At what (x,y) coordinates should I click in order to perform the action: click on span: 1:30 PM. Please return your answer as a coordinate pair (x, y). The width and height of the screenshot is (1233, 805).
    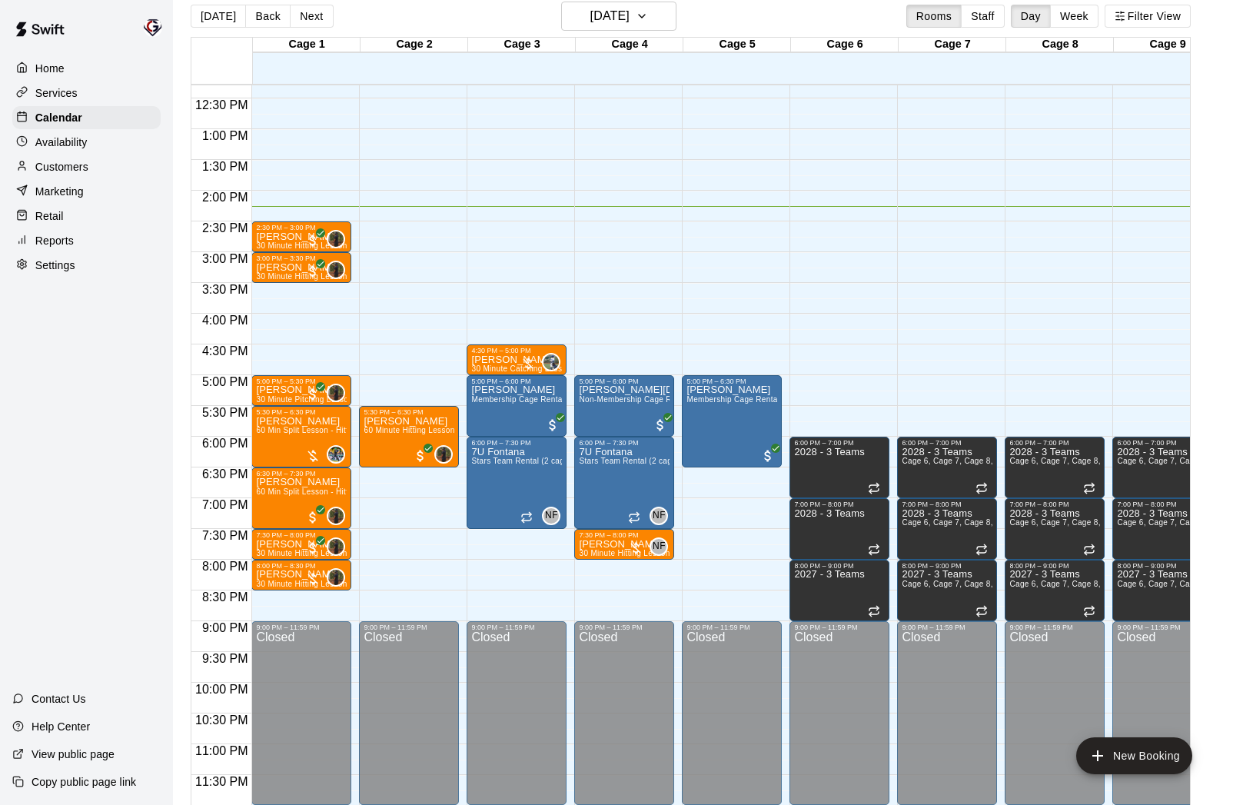
    Looking at the image, I should click on (225, 166).